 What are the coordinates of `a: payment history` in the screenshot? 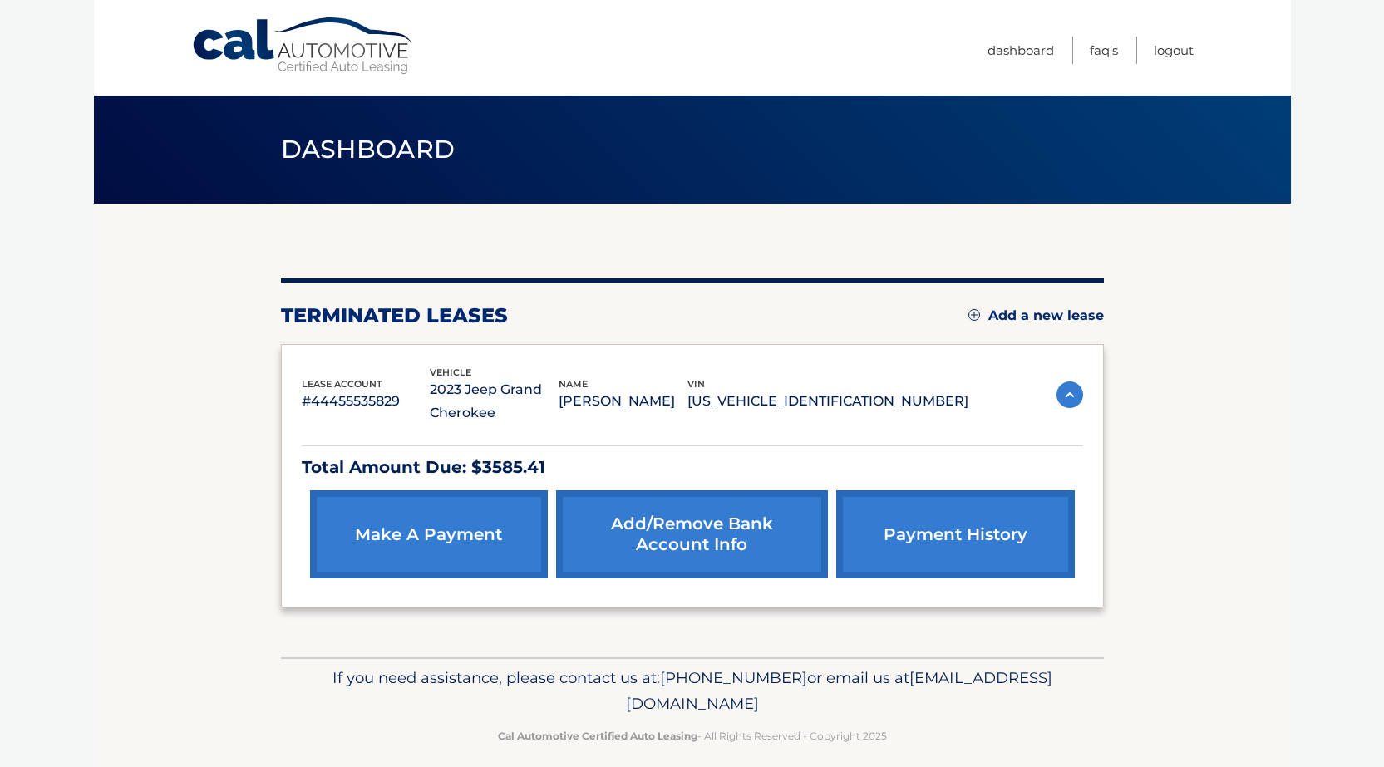 It's located at (955, 535).